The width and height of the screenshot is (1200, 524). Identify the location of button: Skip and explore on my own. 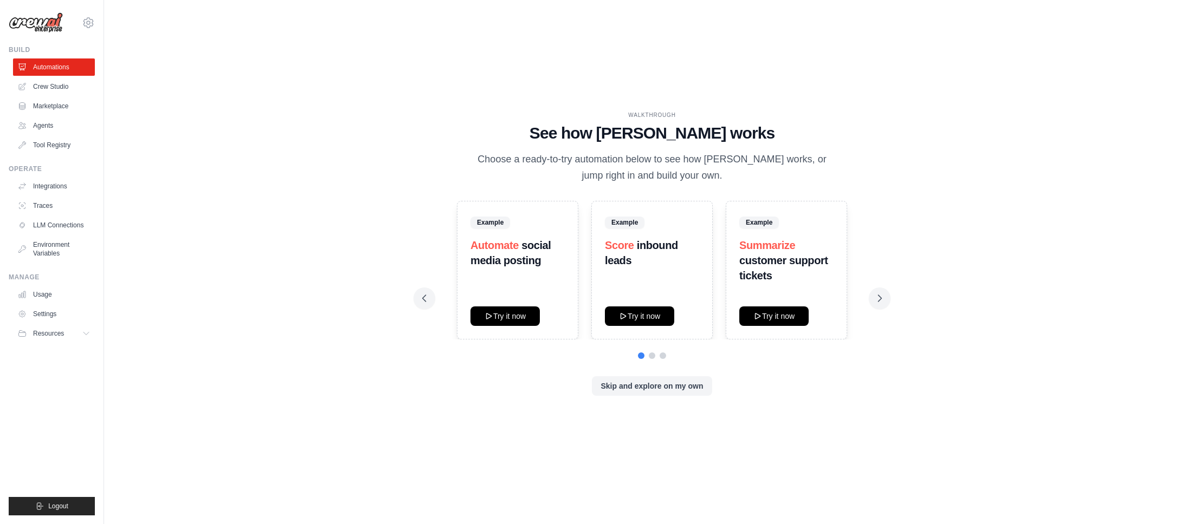
(651, 386).